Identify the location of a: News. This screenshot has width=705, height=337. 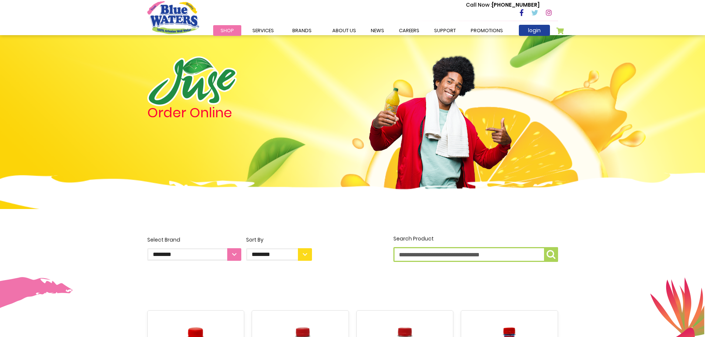
(378, 30).